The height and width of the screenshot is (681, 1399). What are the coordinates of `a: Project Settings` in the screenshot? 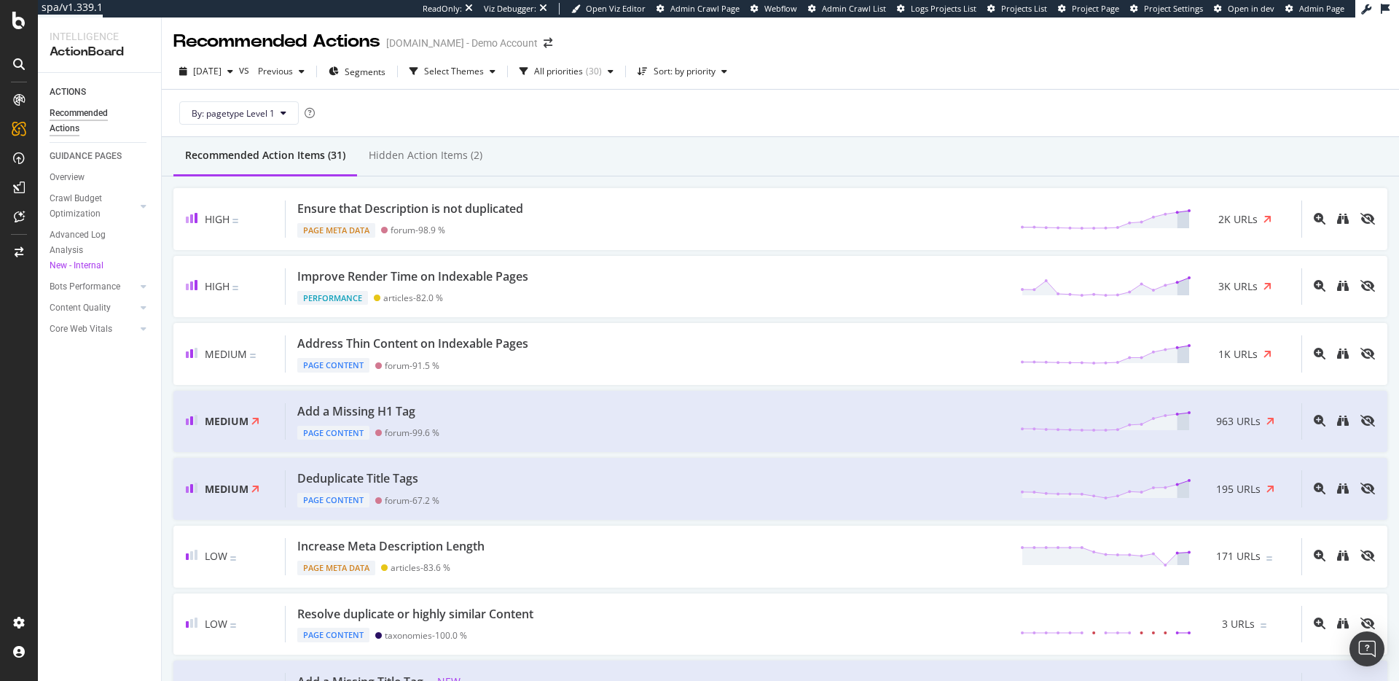 It's located at (1167, 9).